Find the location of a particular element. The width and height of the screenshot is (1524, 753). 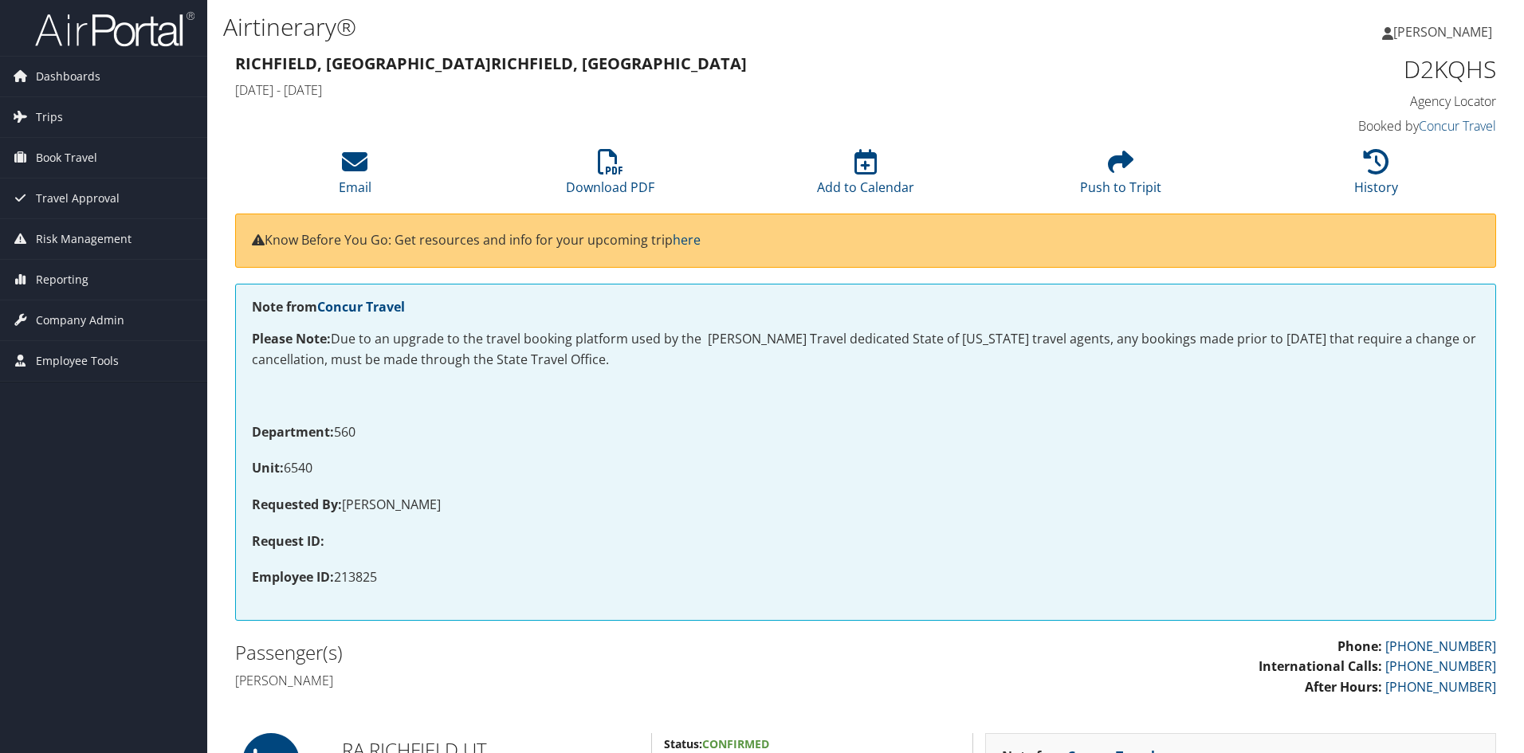

strong: Request ID: is located at coordinates (288, 541).